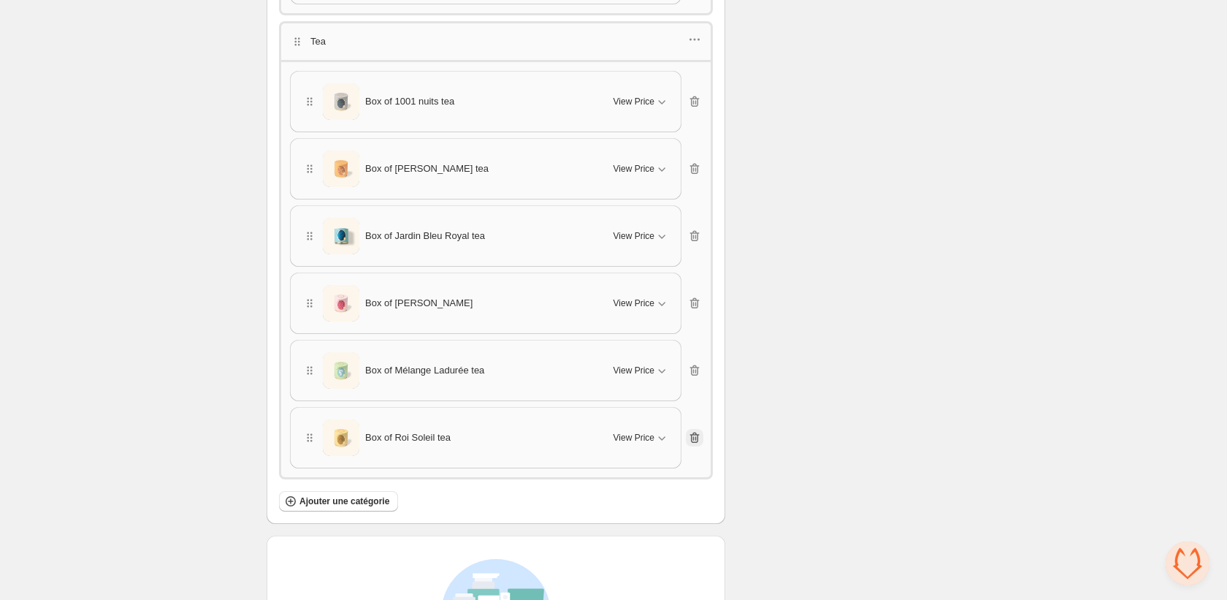 This screenshot has height=600, width=1227. Describe the element at coordinates (425, 236) in the screenshot. I see `span: Box of Jardin Bleu Royal tea` at that location.